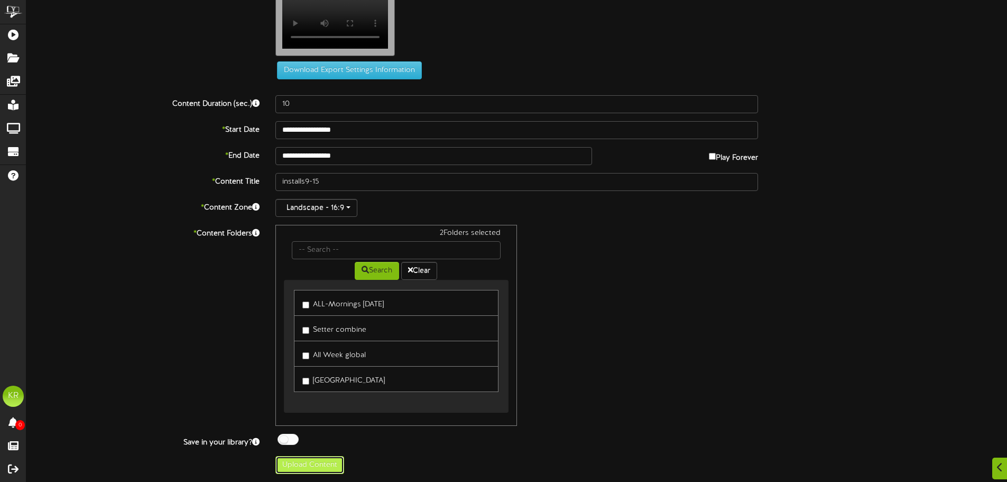 This screenshot has height=482, width=1007. What do you see at coordinates (143, 180) in the screenshot?
I see `label: Content Title` at bounding box center [143, 180].